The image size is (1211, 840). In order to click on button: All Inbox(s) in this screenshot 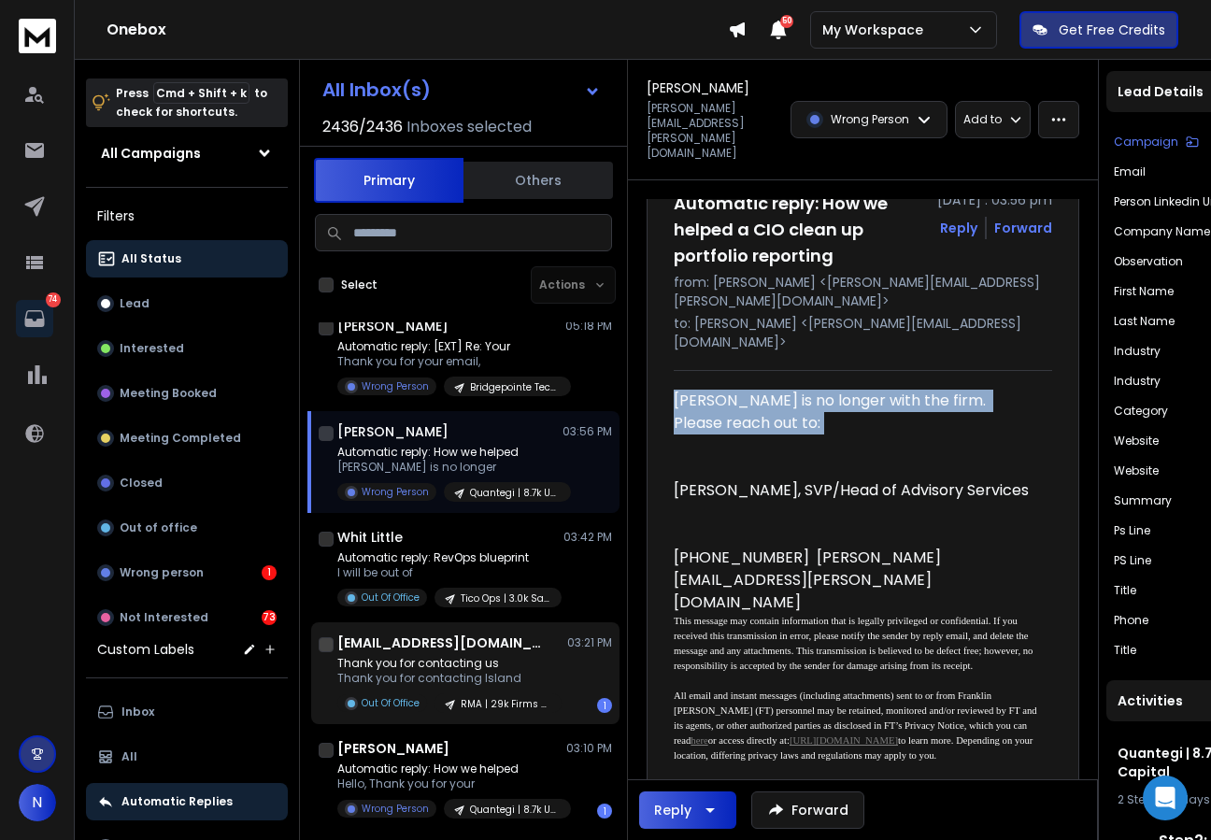, I will do `click(462, 90)`.